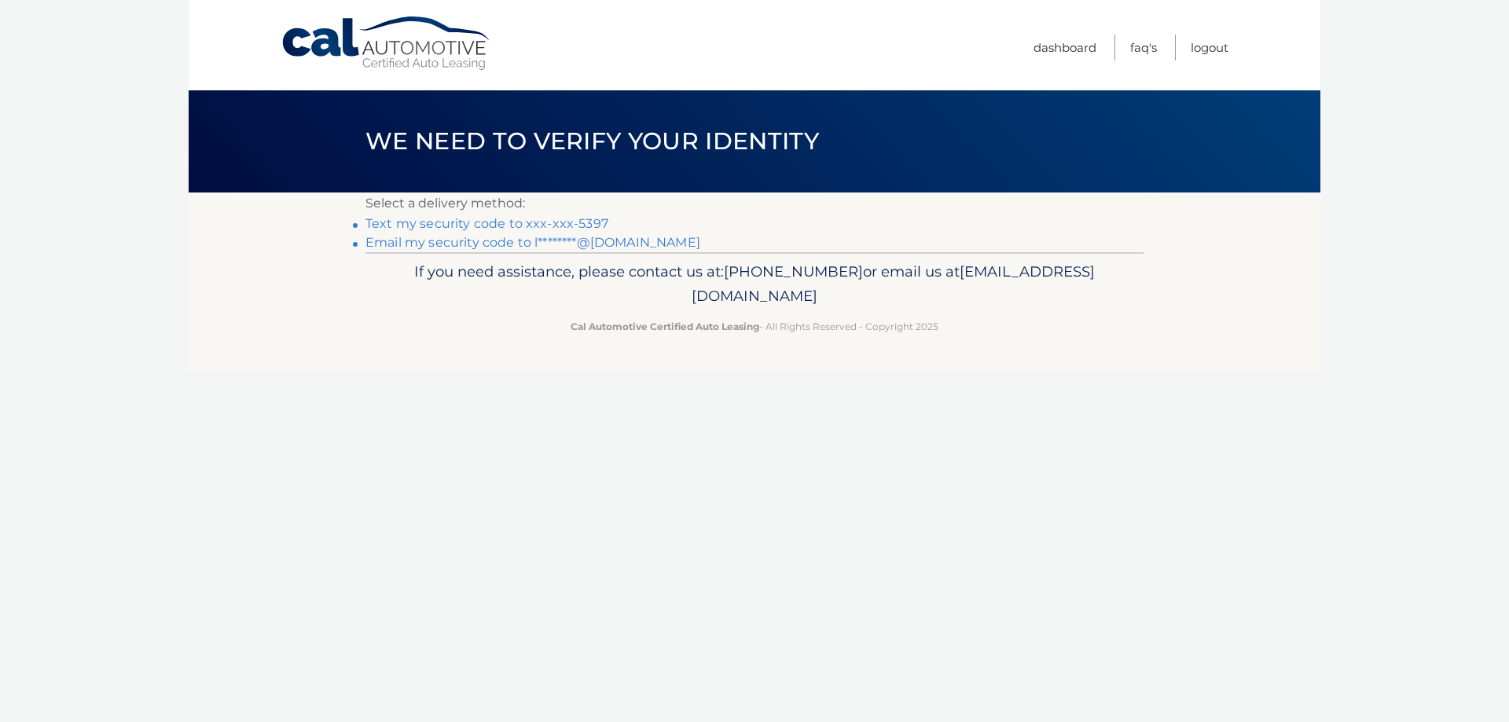 The height and width of the screenshot is (722, 1509). I want to click on a: Dashboard, so click(1065, 47).